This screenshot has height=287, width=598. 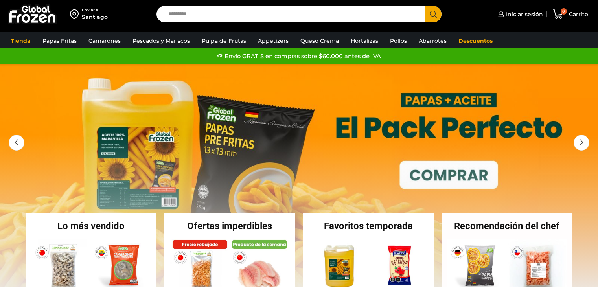 What do you see at coordinates (91, 226) in the screenshot?
I see `h2: Lo más vendido` at bounding box center [91, 226].